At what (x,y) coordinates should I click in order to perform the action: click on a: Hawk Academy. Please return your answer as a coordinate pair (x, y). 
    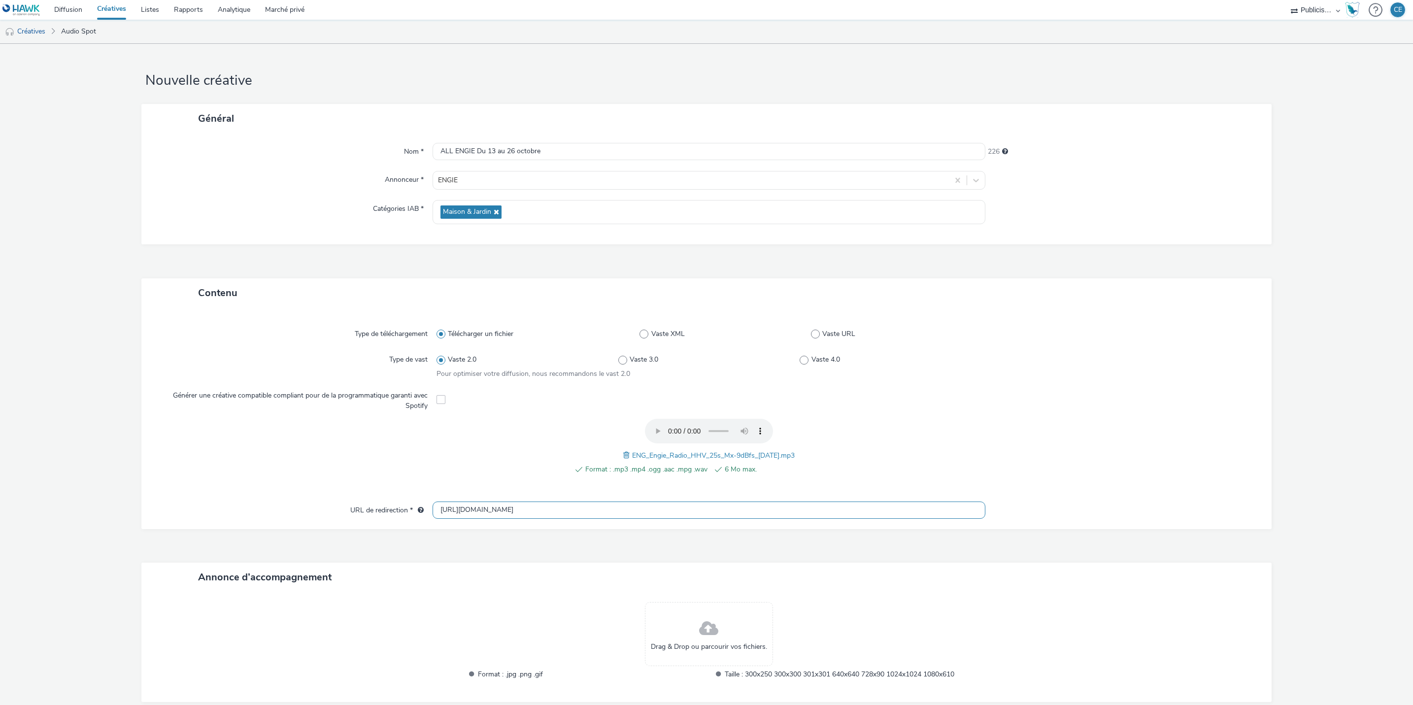
    Looking at the image, I should click on (1355, 10).